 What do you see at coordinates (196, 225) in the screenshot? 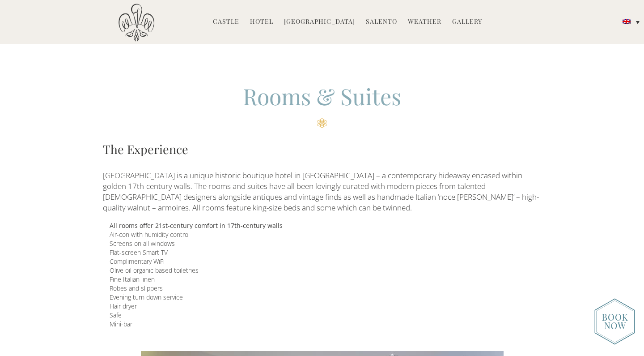
I see `b: All rooms offer 21st-century comfort in 17th-century walls` at bounding box center [196, 225].